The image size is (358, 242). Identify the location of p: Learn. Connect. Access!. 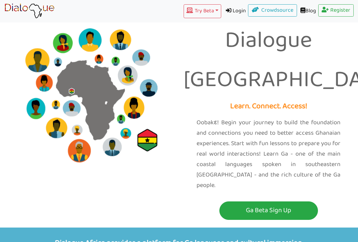
(268, 107).